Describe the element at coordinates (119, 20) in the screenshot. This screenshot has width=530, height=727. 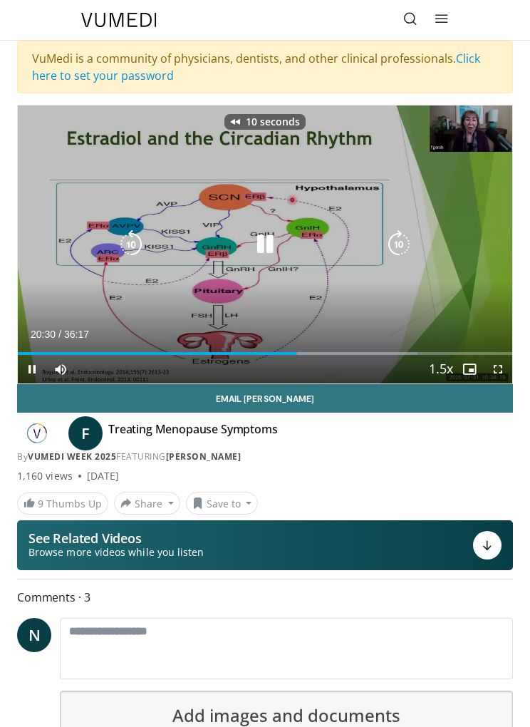
I see `img: VuMedi Logo` at that location.